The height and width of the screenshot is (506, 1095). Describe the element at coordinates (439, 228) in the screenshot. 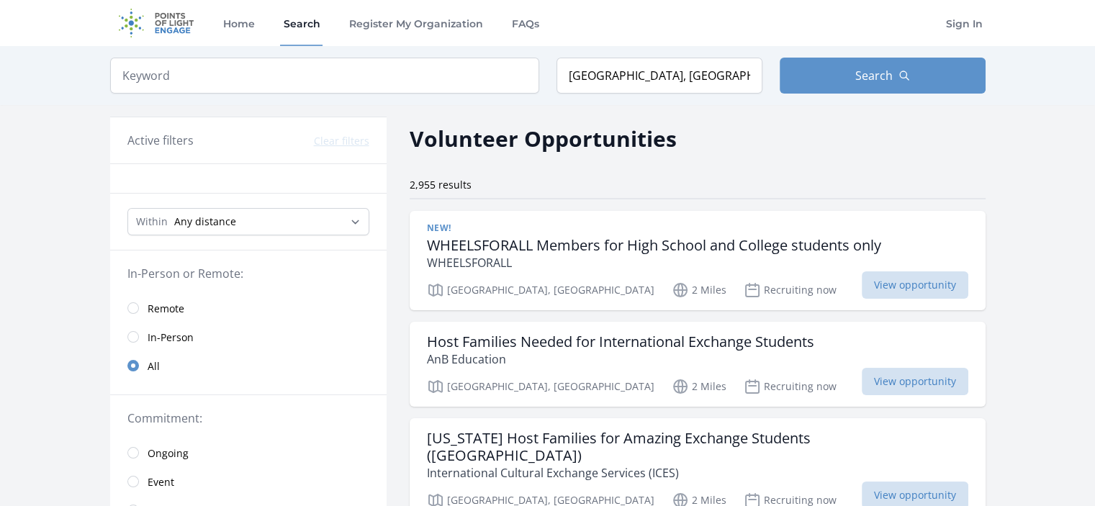

I see `span: New!` at that location.